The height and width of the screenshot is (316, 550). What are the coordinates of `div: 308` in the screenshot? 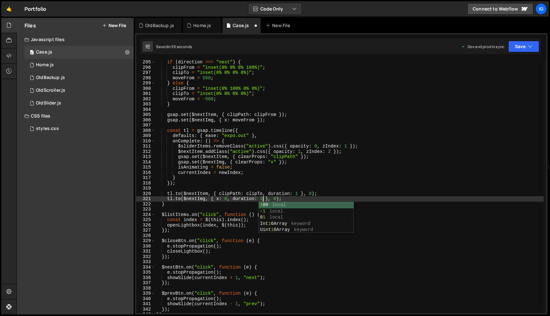 It's located at (146, 131).